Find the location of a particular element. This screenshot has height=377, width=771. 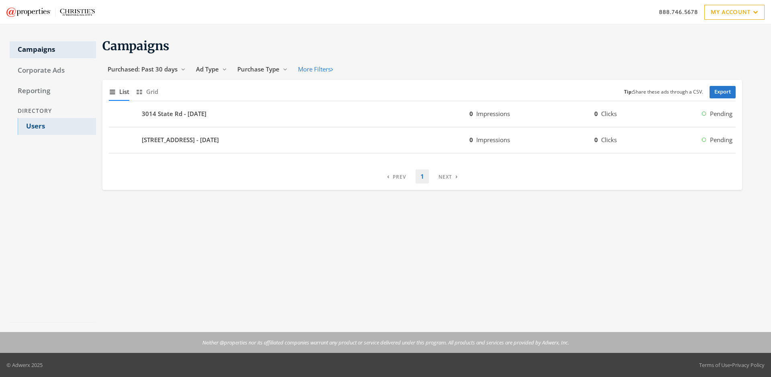

nav: pagination is located at coordinates (423, 176).